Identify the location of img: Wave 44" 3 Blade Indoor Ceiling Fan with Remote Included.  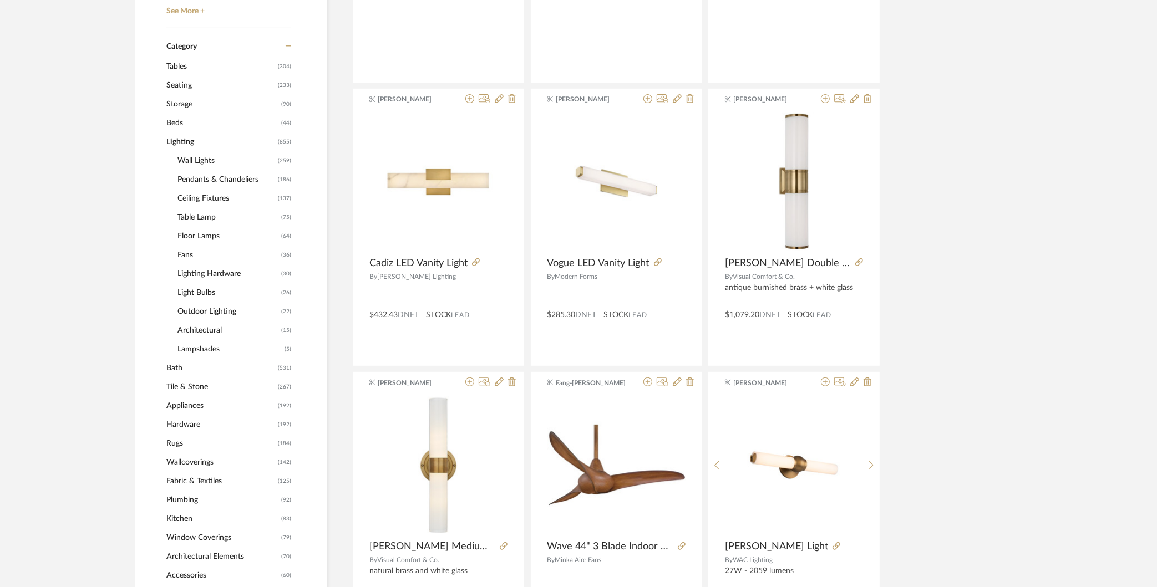
(616, 465).